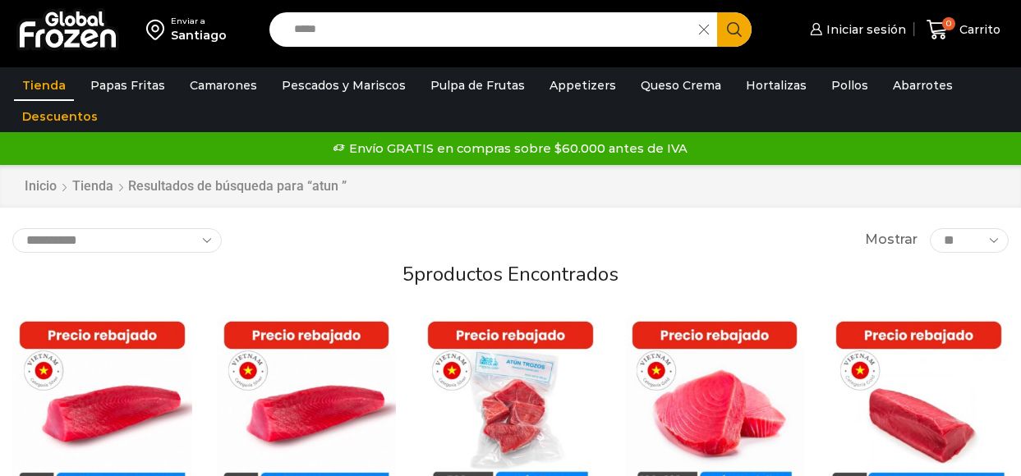  Describe the element at coordinates (949, 24) in the screenshot. I see `span: 0` at that location.